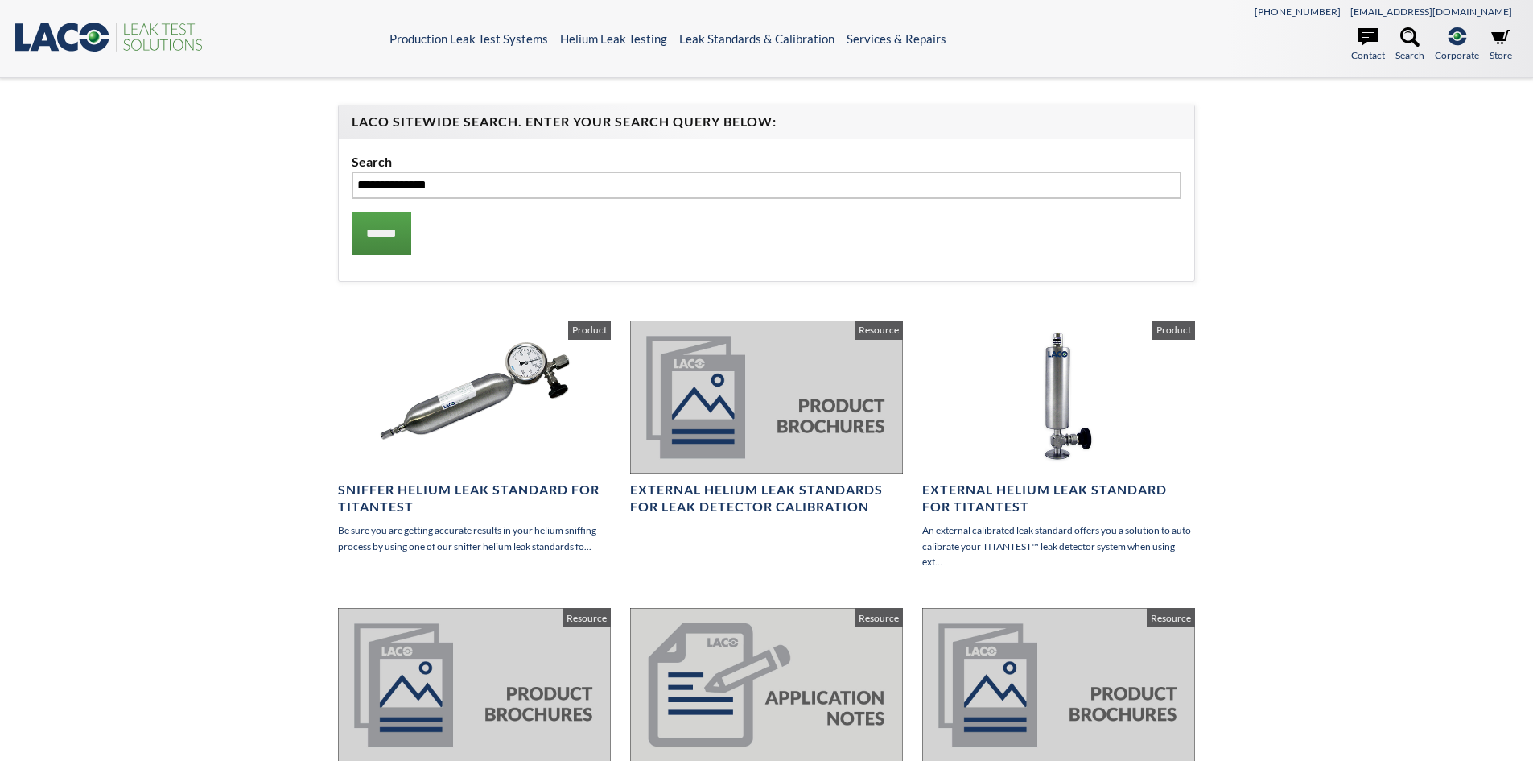 This screenshot has height=761, width=1533. What do you see at coordinates (766, 498) in the screenshot?
I see `h4: External Helium Leak Standards for Leak Detector Calibration` at bounding box center [766, 498].